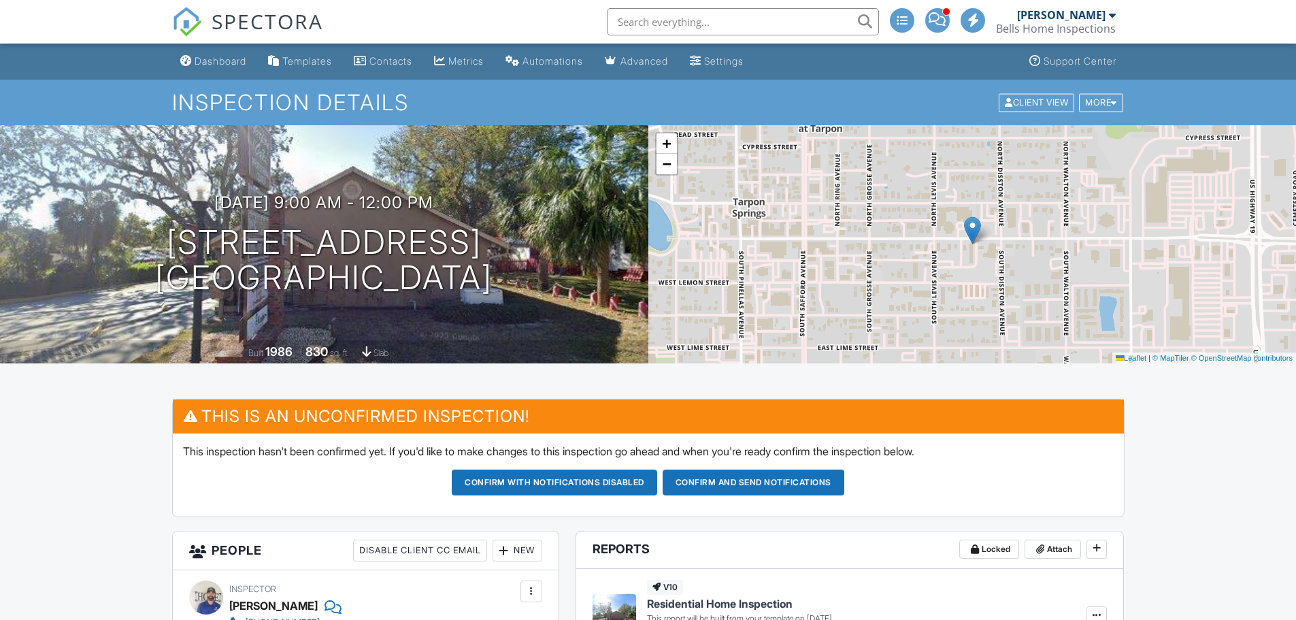 This screenshot has height=620, width=1296. What do you see at coordinates (381, 352) in the screenshot?
I see `span: slab` at bounding box center [381, 352].